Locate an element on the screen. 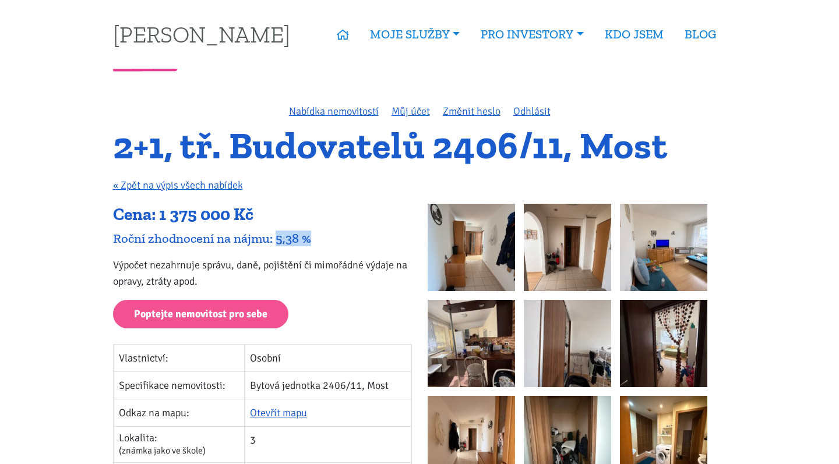 This screenshot has height=464, width=839. td: 3 is located at coordinates (327, 444).